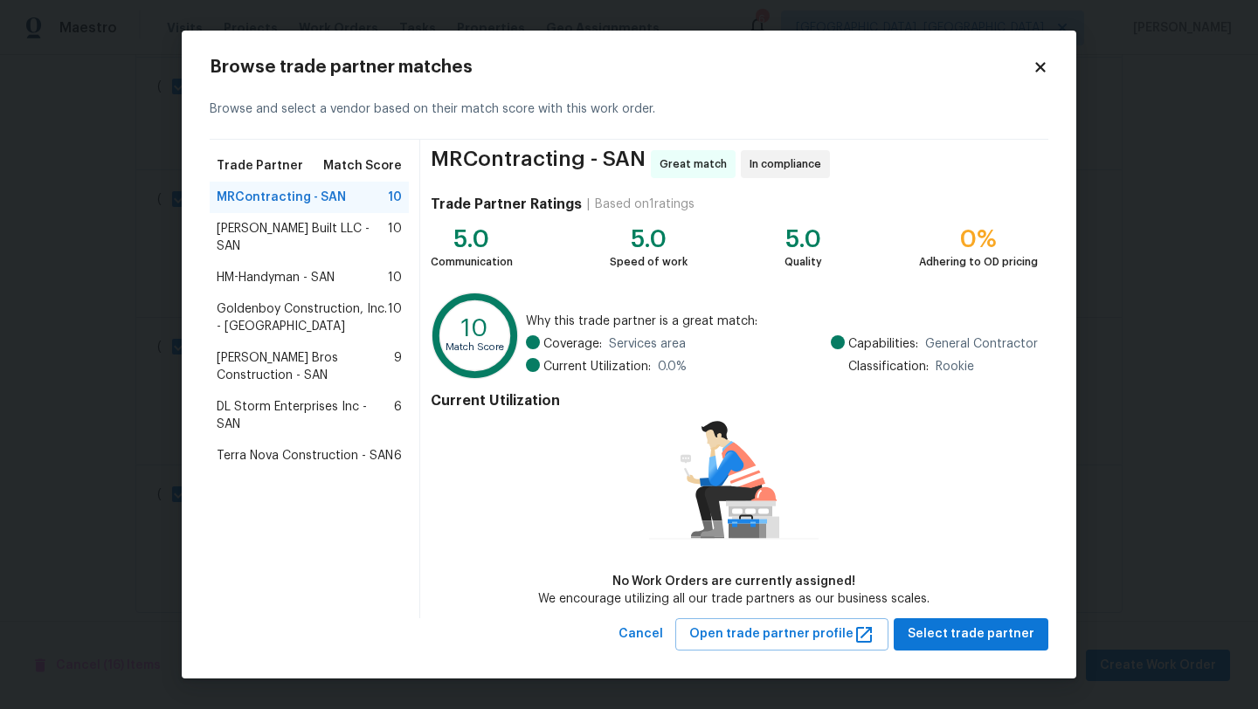 The width and height of the screenshot is (1258, 709). What do you see at coordinates (971, 634) in the screenshot?
I see `span: Select trade partner` at bounding box center [971, 634].